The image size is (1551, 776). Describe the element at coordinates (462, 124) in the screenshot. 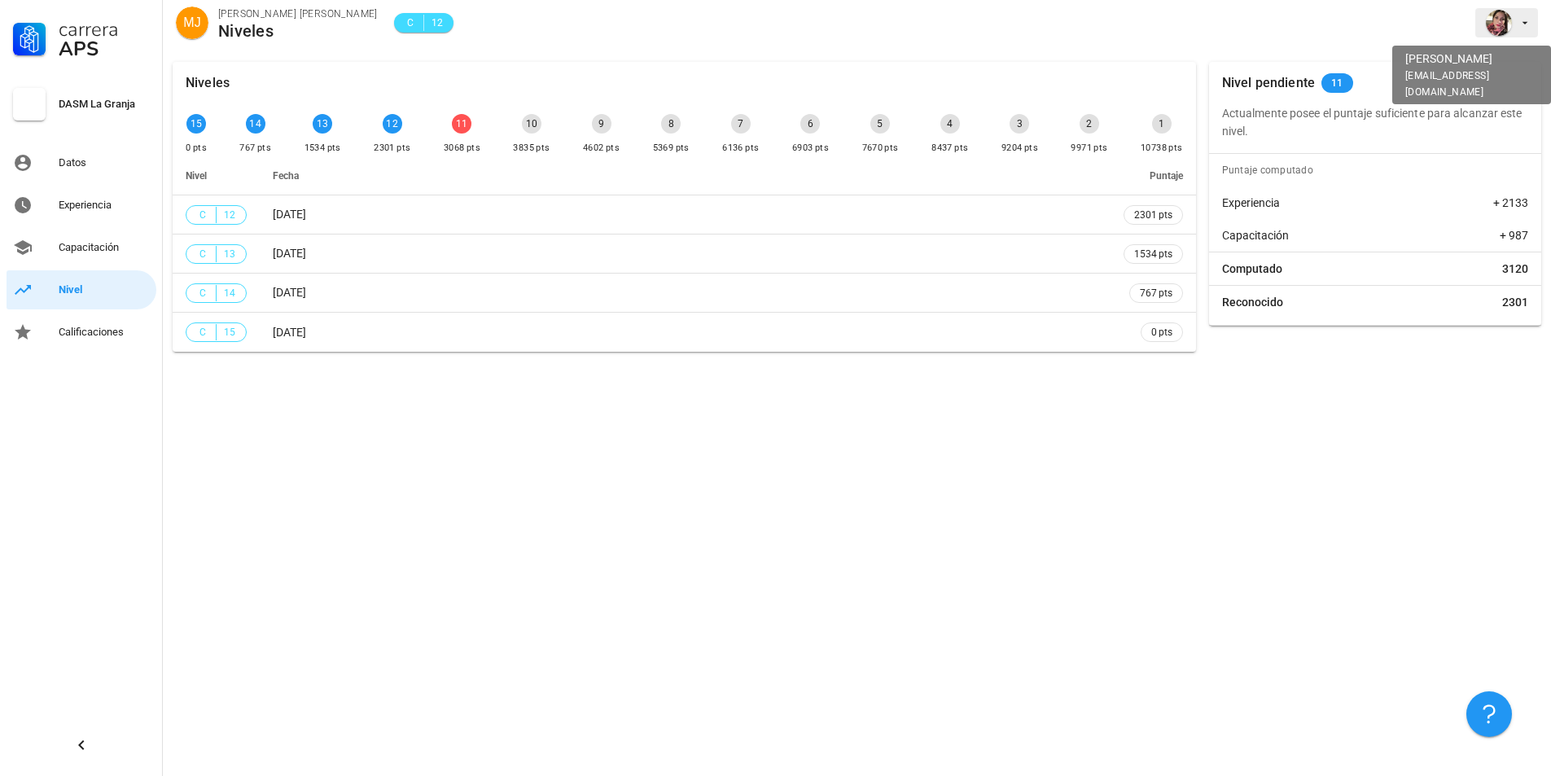

I see `div: 11` at that location.